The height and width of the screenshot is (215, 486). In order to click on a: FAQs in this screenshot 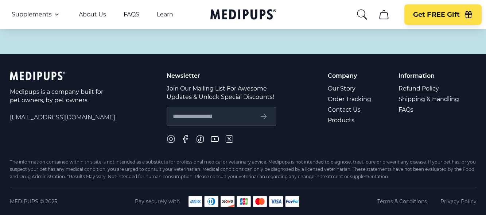, I will do `click(429, 109)`.